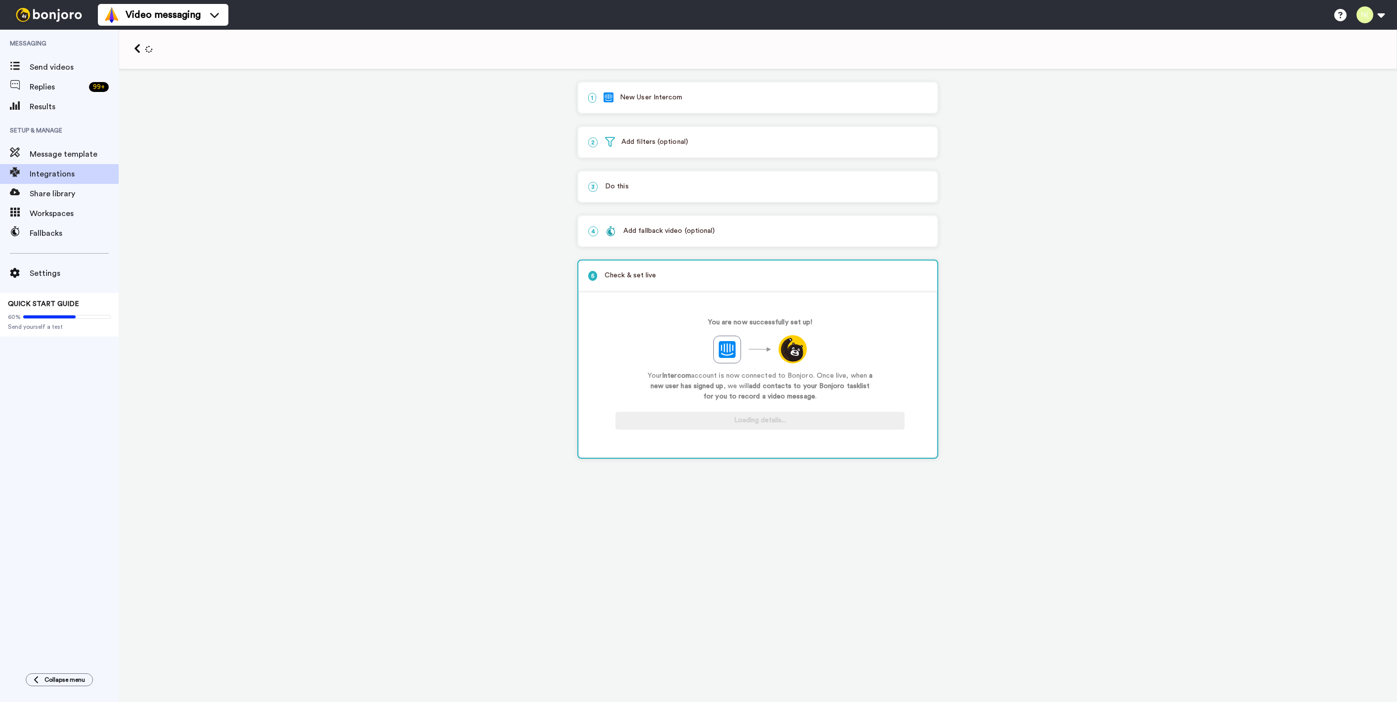  What do you see at coordinates (760, 322) in the screenshot?
I see `p: You are now successfully set up!` at bounding box center [760, 322].